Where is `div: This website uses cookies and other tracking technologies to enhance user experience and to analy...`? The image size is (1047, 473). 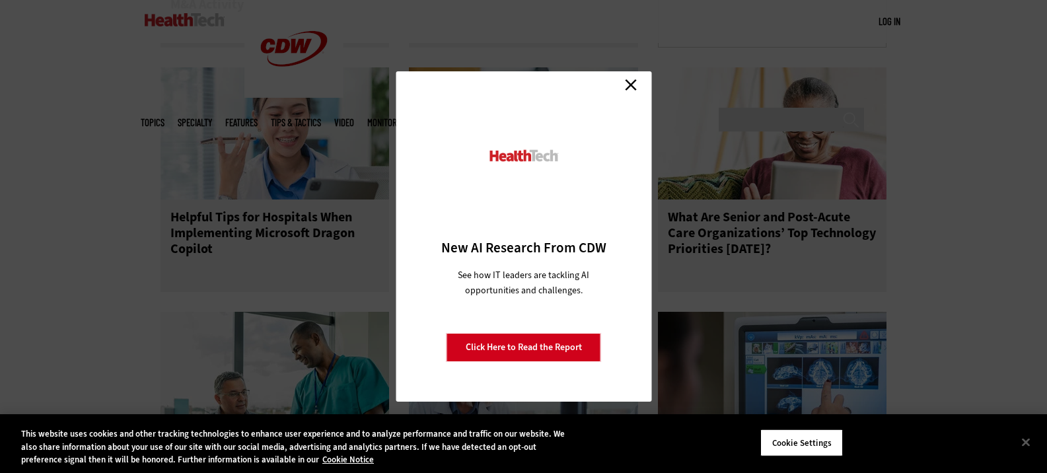 div: This website uses cookies and other tracking technologies to enhance user experience and to analy... is located at coordinates (299, 447).